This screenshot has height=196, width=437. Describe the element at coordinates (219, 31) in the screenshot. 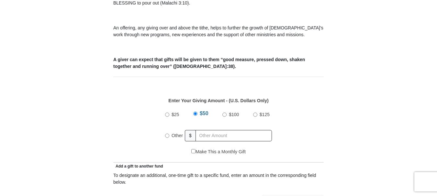

I see `p: An offering, any giving over and above the tithe, helps to further the growth of [DEMOGRAPHIC_DAT...` at that location.